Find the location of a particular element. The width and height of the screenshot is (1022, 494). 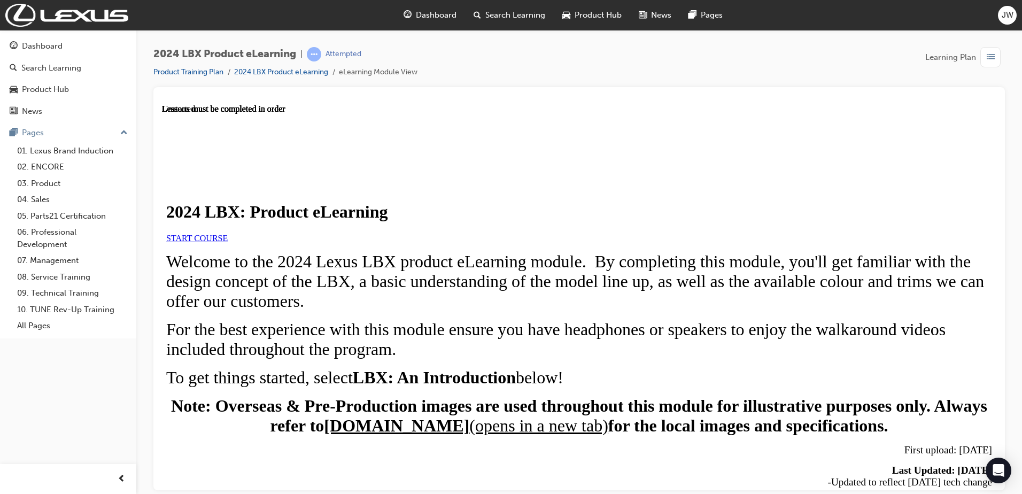

a: 03. Product is located at coordinates (72, 183).